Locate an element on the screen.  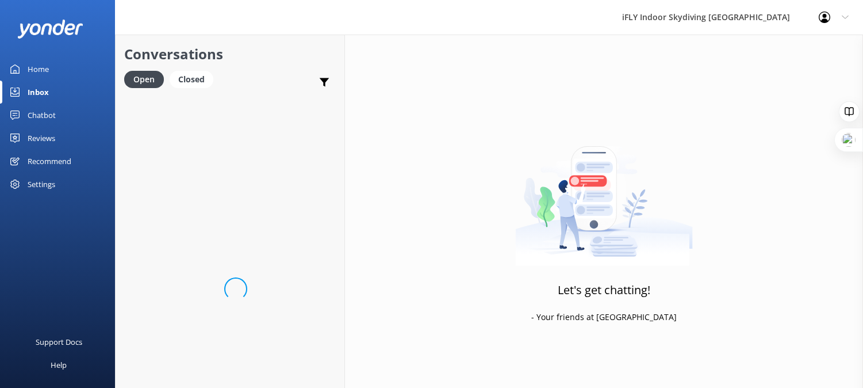
div: Reviews is located at coordinates (41, 138).